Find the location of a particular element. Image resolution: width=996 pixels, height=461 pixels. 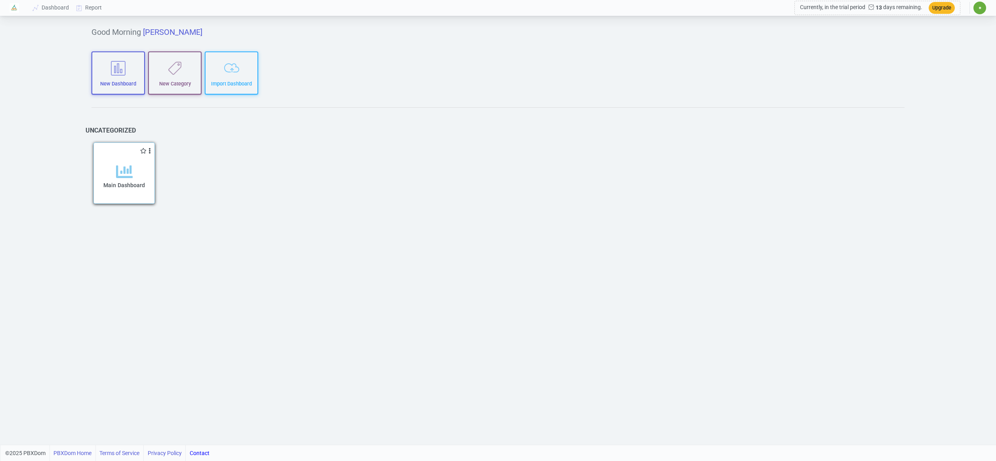

h5: Good Morning is located at coordinates (498, 32).